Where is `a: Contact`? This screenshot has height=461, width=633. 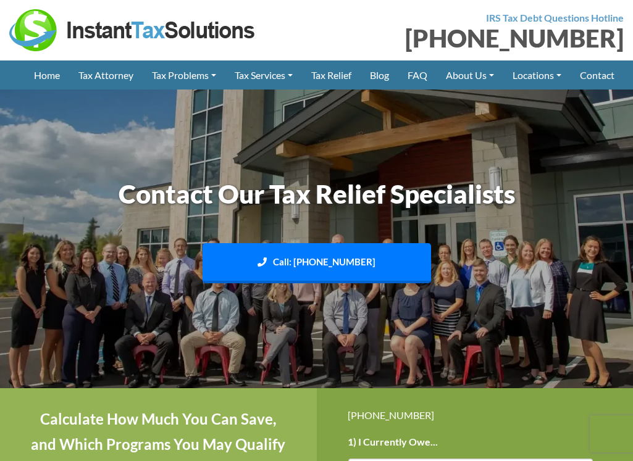 a: Contact is located at coordinates (597, 75).